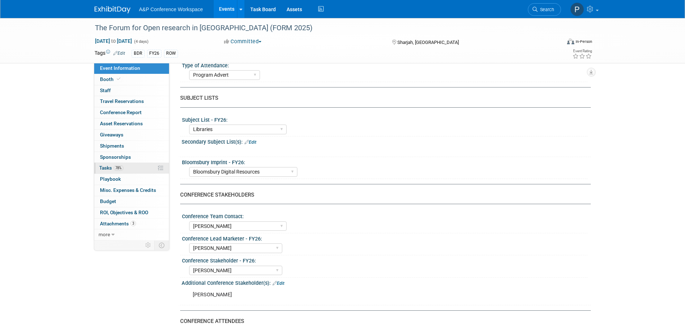 The image size is (685, 328). I want to click on span: Shipments, so click(112, 146).